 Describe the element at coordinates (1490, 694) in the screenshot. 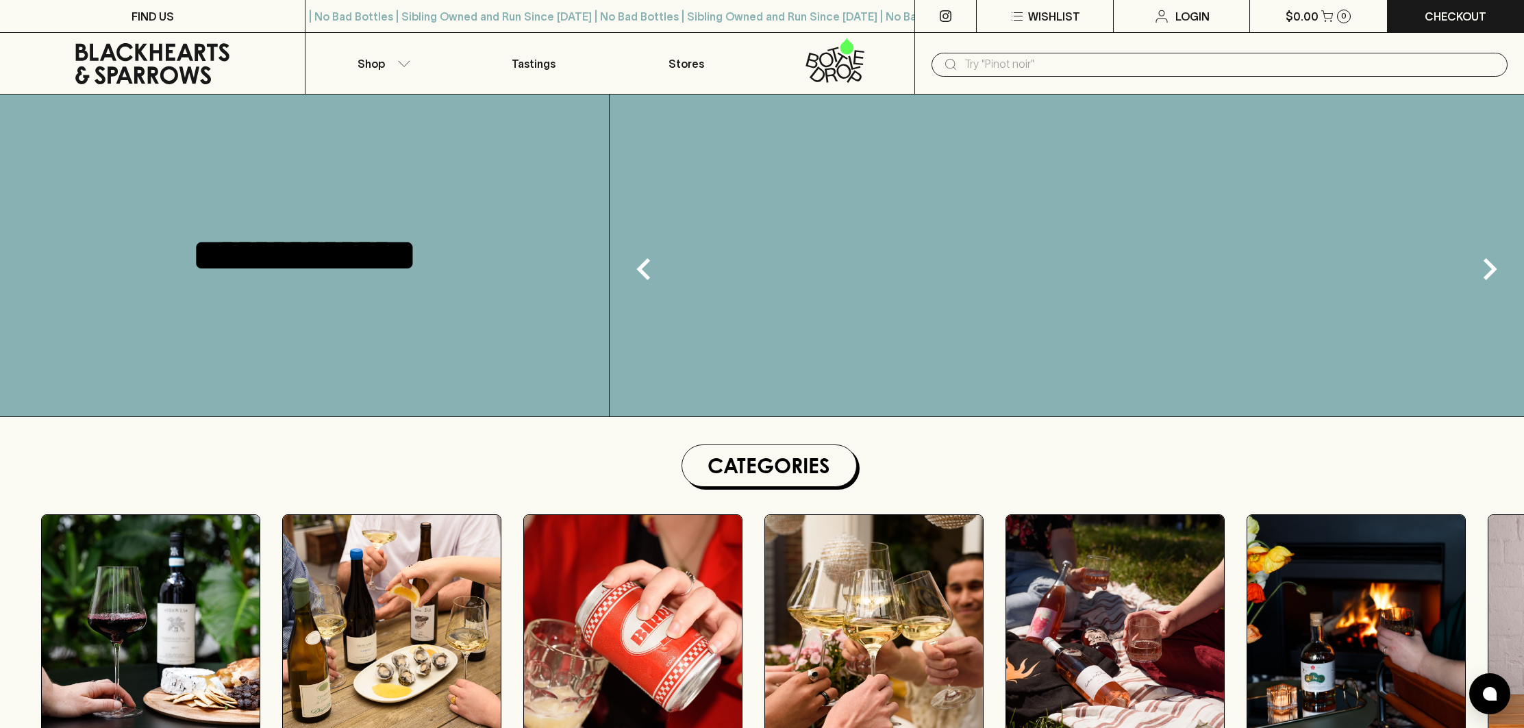

I see `img: bubble-icon` at that location.